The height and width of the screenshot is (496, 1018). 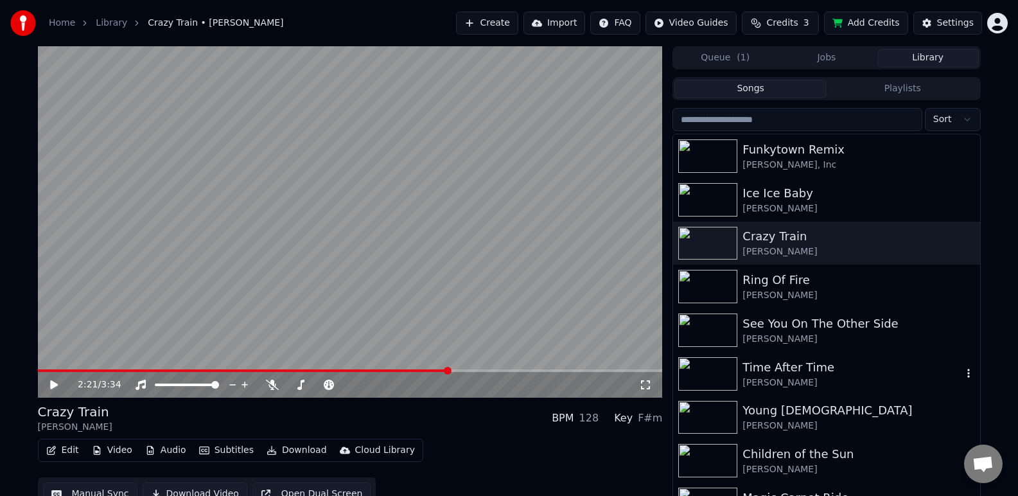 I want to click on span: Credits, so click(x=781, y=23).